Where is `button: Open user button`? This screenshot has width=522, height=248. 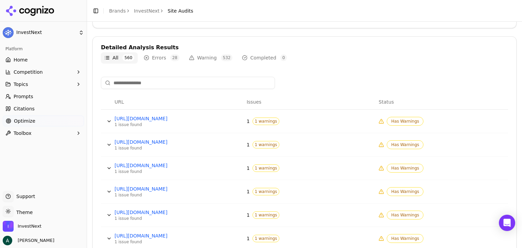 button: Open user button is located at coordinates (29, 240).